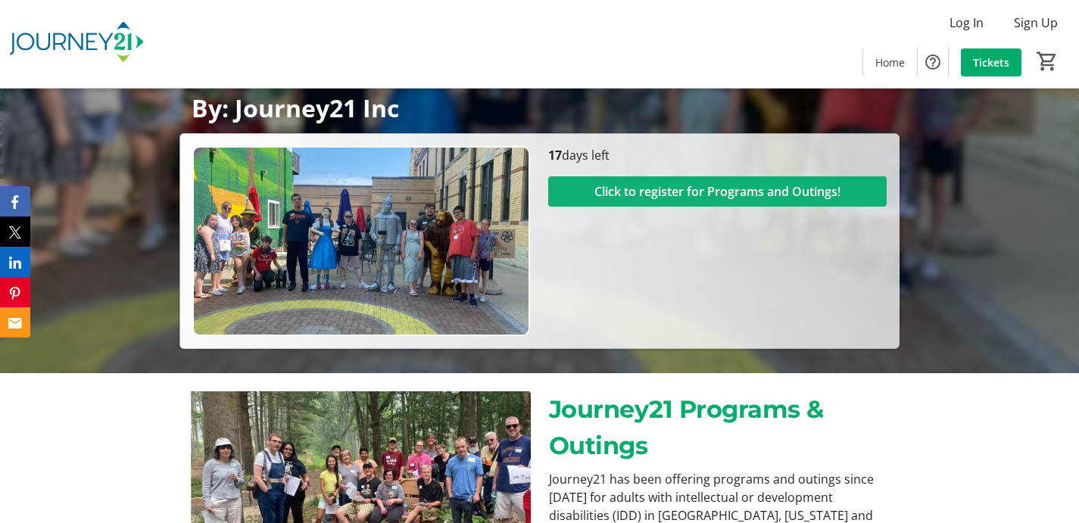 Image resolution: width=1079 pixels, height=523 pixels. Describe the element at coordinates (966, 23) in the screenshot. I see `button: Log In` at that location.